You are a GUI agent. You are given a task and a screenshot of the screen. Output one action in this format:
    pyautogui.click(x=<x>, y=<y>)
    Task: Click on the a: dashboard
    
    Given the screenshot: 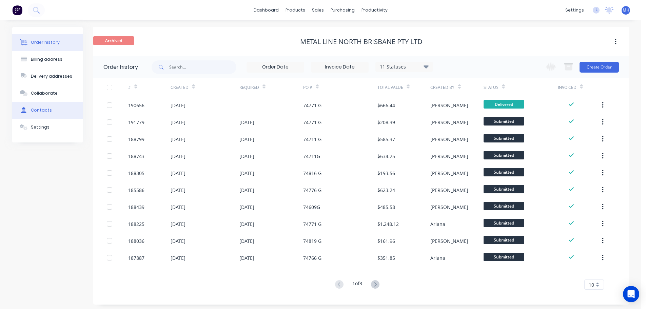 What is the action you would take?
    pyautogui.click(x=266, y=10)
    